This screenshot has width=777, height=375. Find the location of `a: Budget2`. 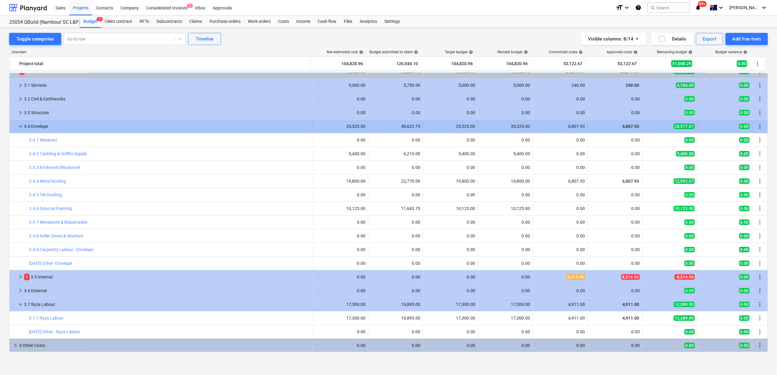

a: Budget2 is located at coordinates (90, 22).